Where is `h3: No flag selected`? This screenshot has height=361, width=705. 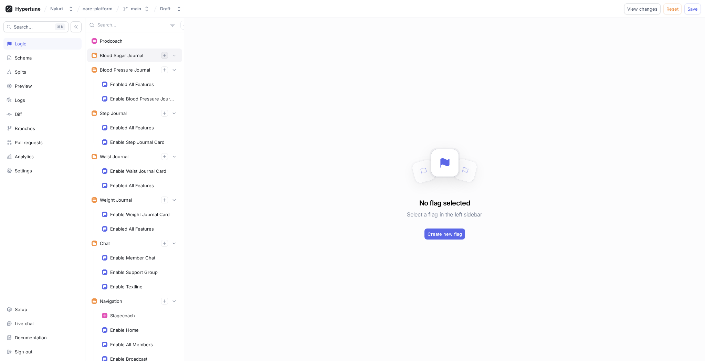 h3: No flag selected is located at coordinates (444, 203).